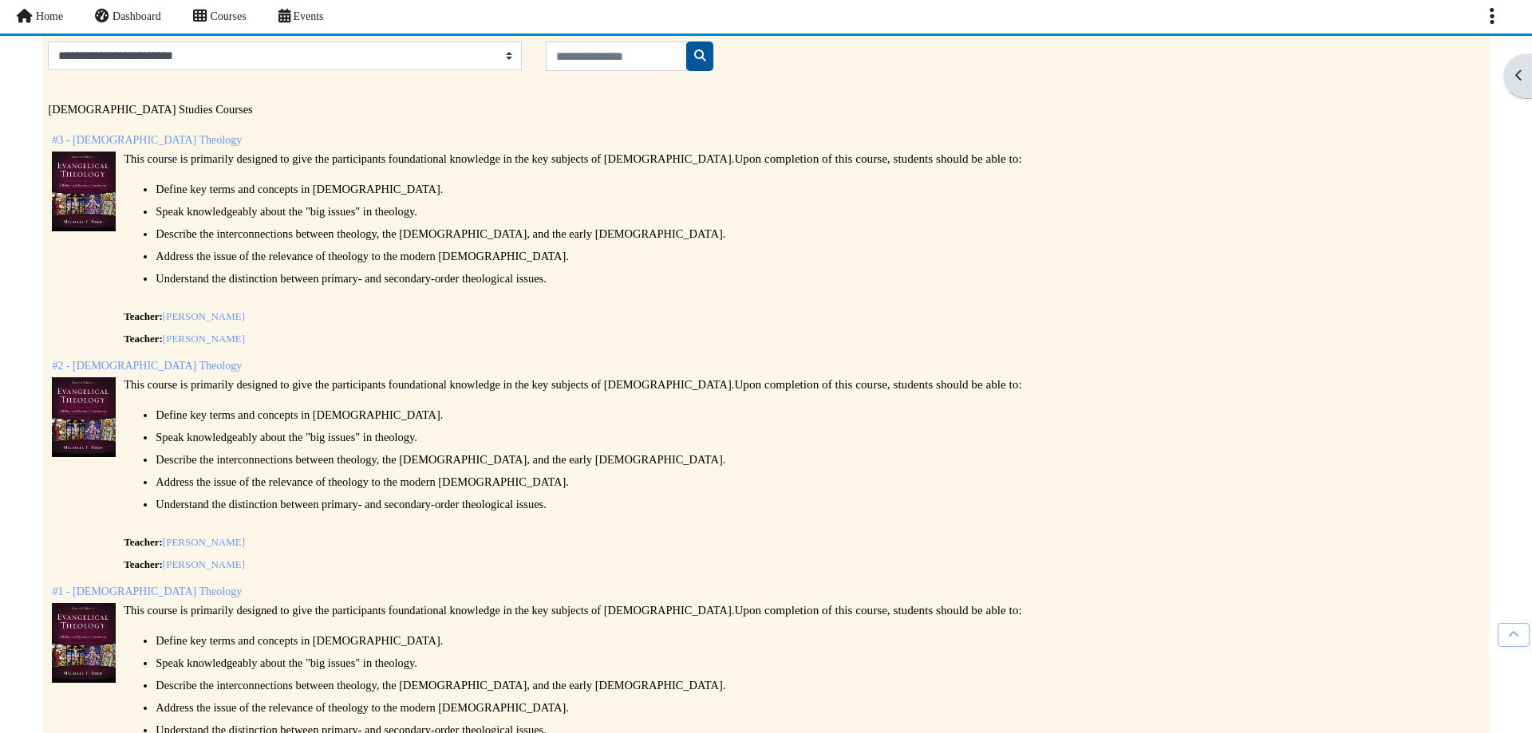 The image size is (1532, 733). What do you see at coordinates (136, 16) in the screenshot?
I see `span: Dashboard` at bounding box center [136, 16].